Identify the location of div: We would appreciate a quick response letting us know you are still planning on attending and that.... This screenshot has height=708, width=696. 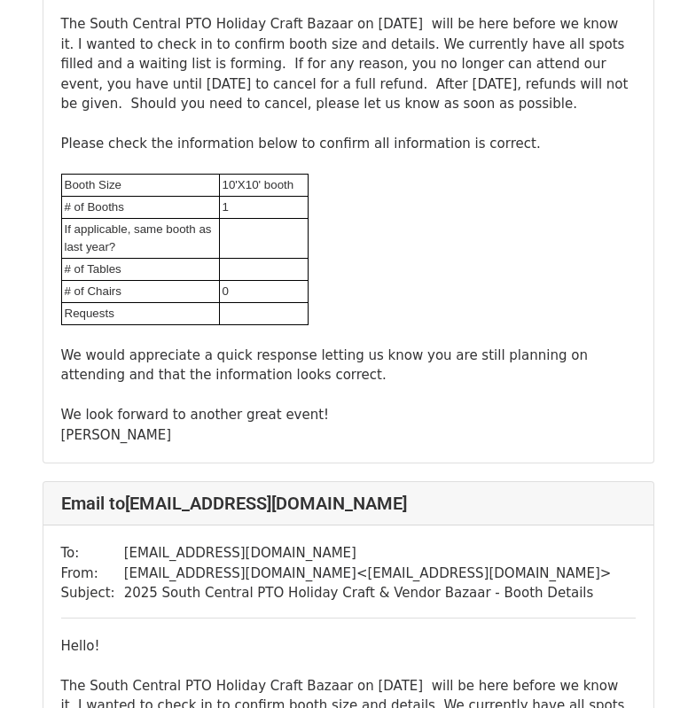
(348, 365).